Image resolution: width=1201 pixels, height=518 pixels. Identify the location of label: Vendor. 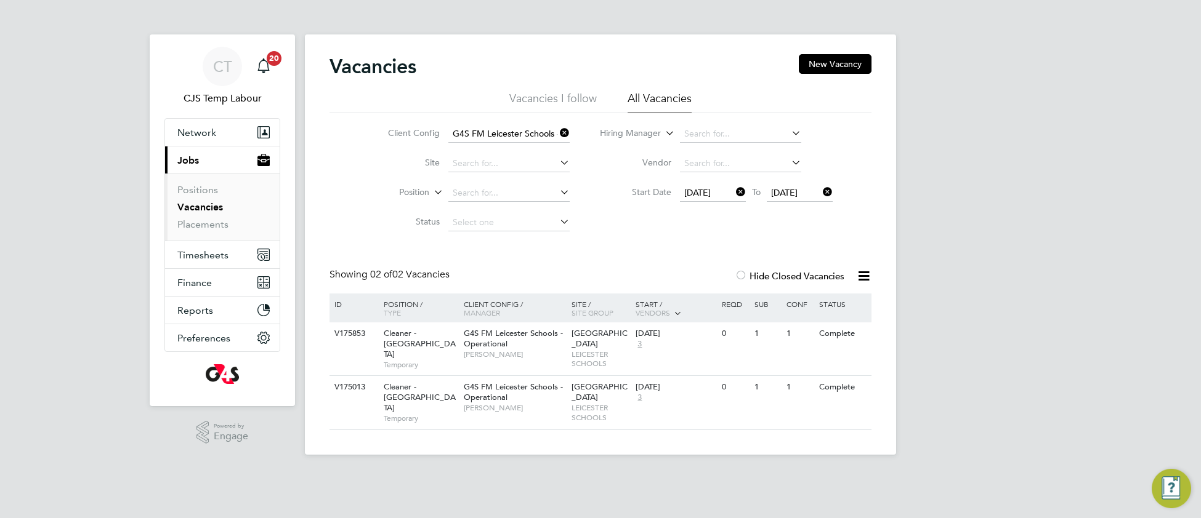
(635, 163).